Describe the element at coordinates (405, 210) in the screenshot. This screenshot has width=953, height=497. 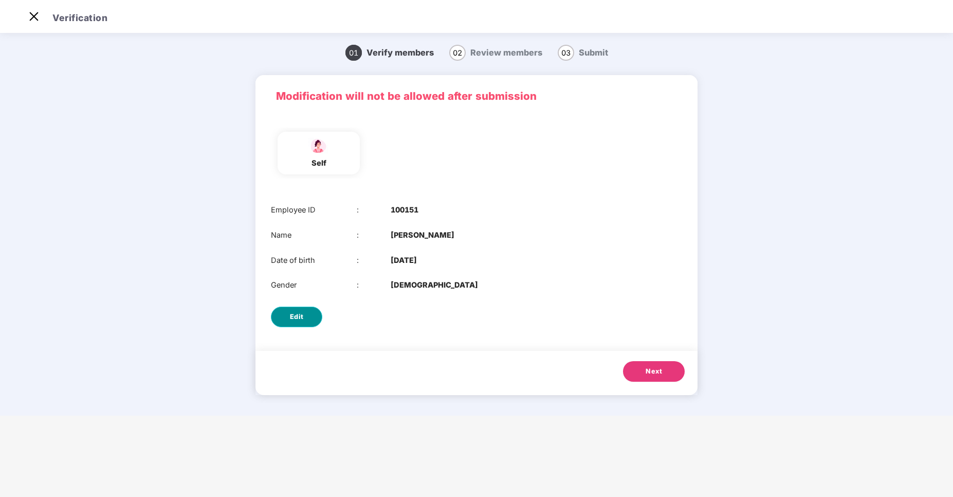
I see `b: 100151` at that location.